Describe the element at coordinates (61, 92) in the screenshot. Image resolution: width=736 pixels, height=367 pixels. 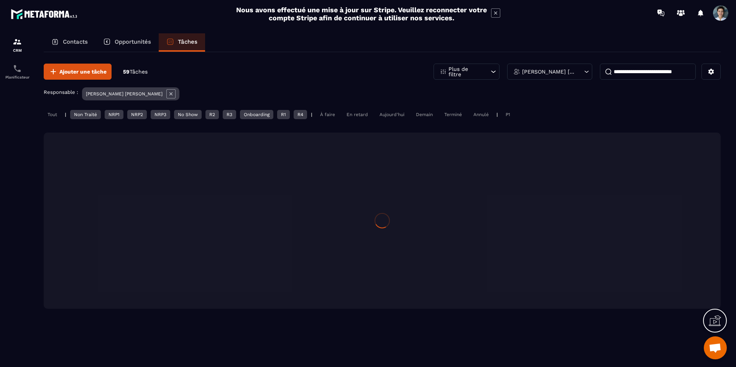
I see `p: Responsable :` at that location.